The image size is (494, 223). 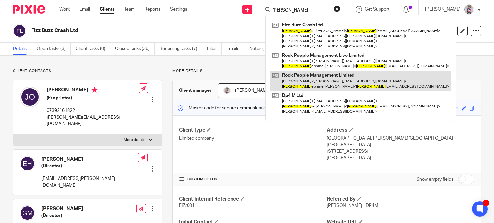 What do you see at coordinates (129, 9) in the screenshot?
I see `a: Team` at bounding box center [129, 9].